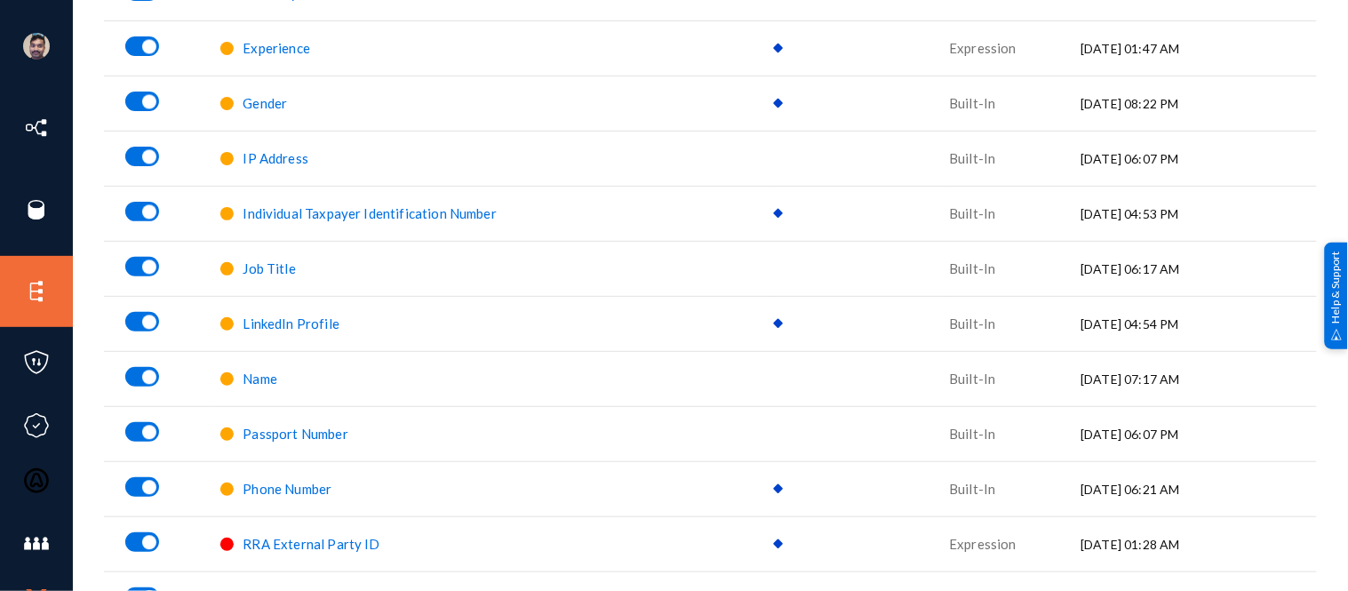 The height and width of the screenshot is (591, 1348). I want to click on a: Job Title, so click(268, 268).